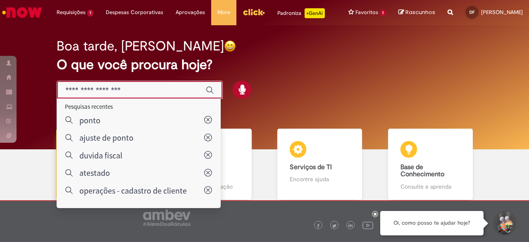  I want to click on img: logo_footer_linkedin.png, so click(351, 226).